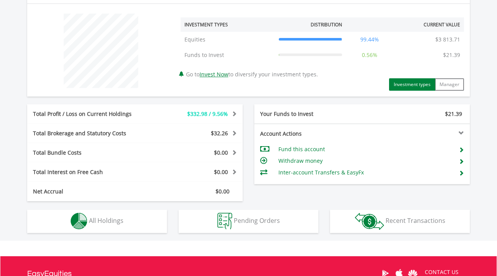  I want to click on div: Total Interest on Free Cash, so click(90, 172).